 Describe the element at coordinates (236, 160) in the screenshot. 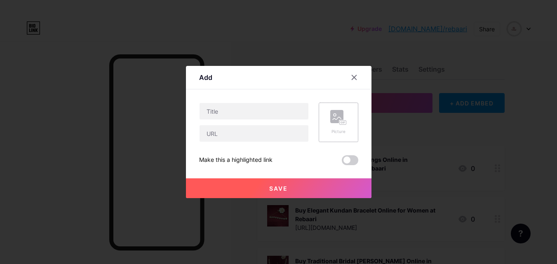

I see `div: Make this a highlighted link` at that location.